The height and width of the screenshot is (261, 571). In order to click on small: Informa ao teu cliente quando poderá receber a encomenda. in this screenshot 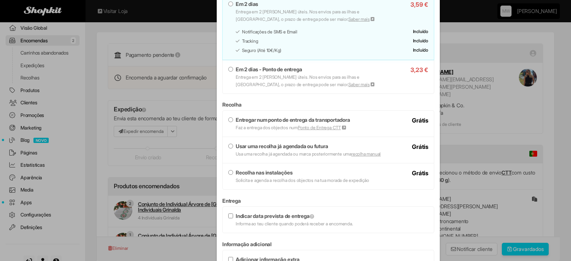, I will do `click(295, 224)`.